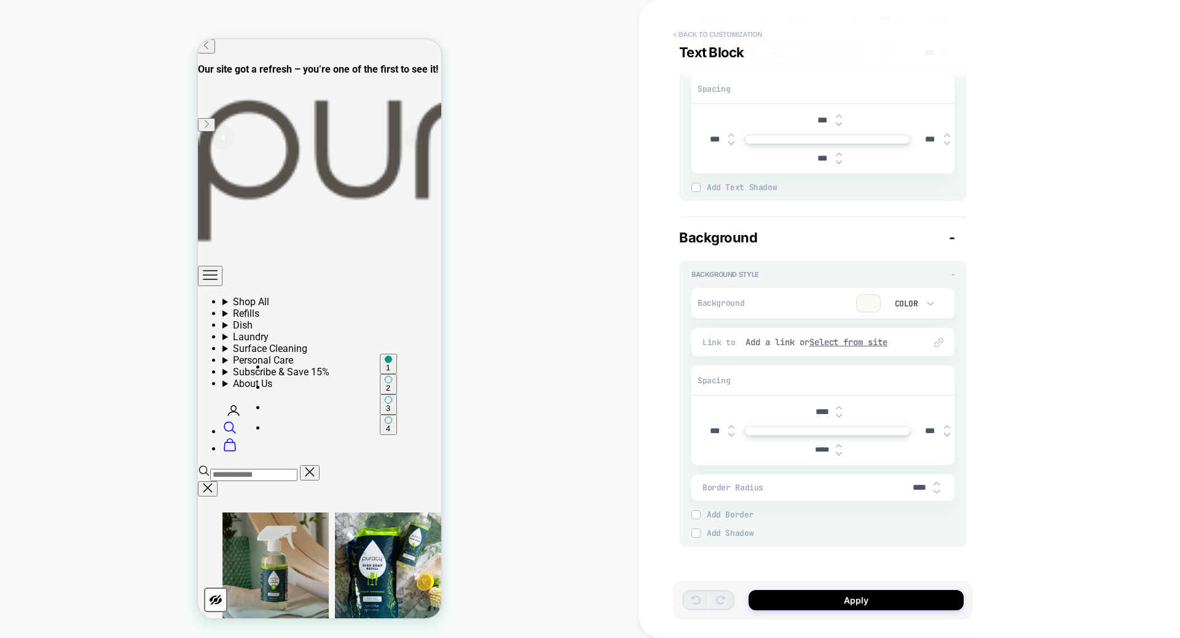  What do you see at coordinates (721, 342) in the screenshot?
I see `span: Link to` at bounding box center [721, 342].